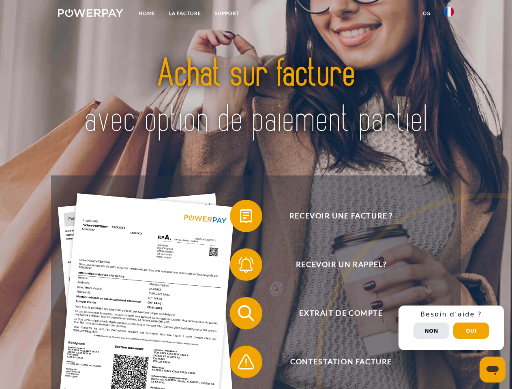 This screenshot has height=389, width=512. I want to click on a: Contestation Facture, so click(335, 362).